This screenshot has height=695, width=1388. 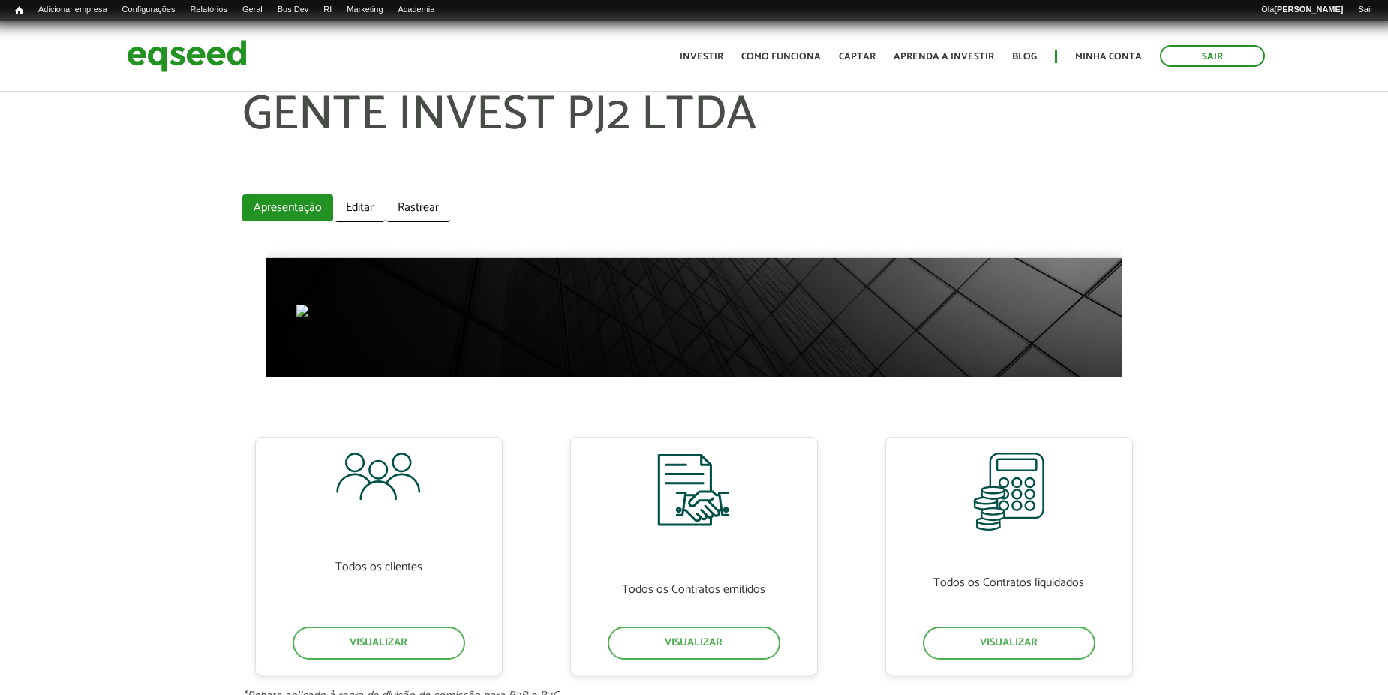 I want to click on a: Investir, so click(x=702, y=56).